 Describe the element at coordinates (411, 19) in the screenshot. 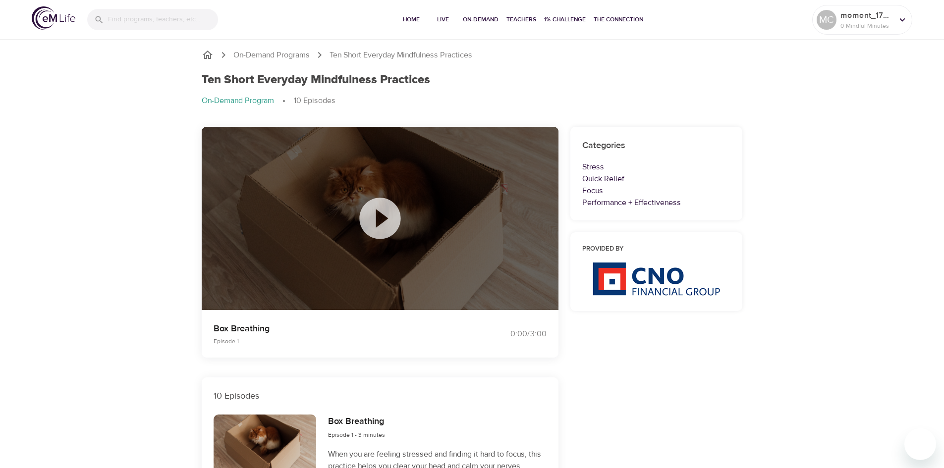

I see `span: Home` at that location.